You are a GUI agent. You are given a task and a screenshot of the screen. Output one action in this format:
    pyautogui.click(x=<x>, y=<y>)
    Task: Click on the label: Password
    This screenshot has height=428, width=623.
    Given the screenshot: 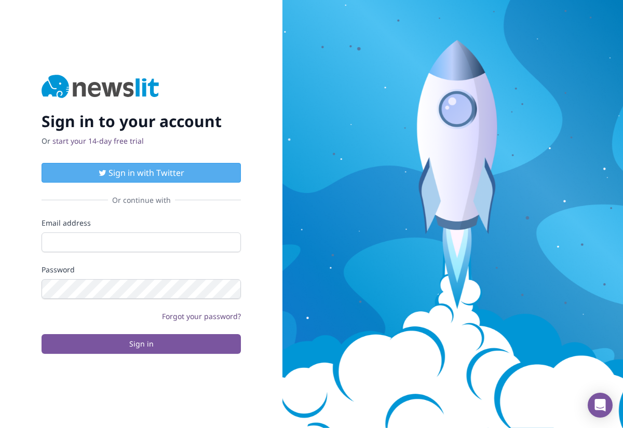 What is the action you would take?
    pyautogui.click(x=141, y=270)
    